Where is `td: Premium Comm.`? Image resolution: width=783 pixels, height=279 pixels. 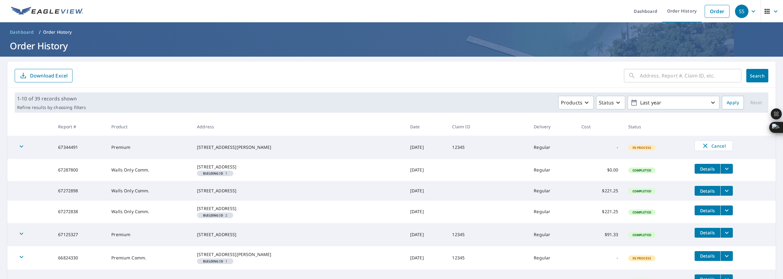
td: Premium Comm. is located at coordinates (149, 258).